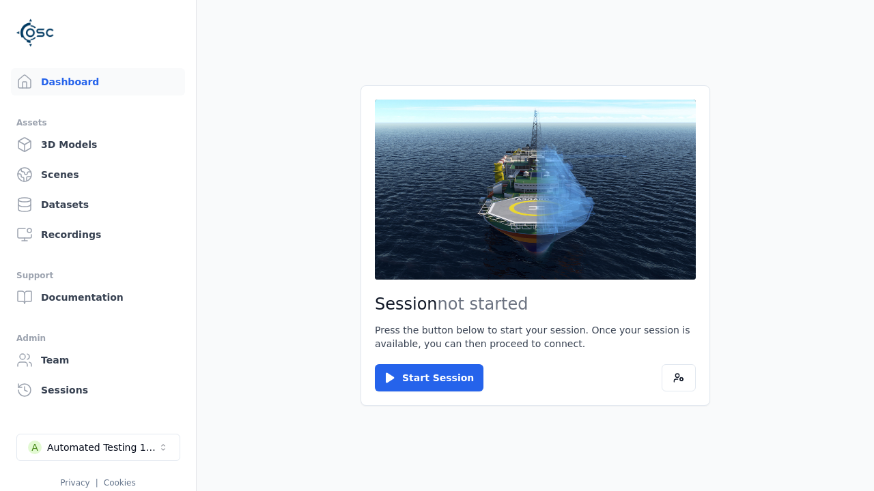  What do you see at coordinates (35, 448) in the screenshot?
I see `div: A` at bounding box center [35, 448].